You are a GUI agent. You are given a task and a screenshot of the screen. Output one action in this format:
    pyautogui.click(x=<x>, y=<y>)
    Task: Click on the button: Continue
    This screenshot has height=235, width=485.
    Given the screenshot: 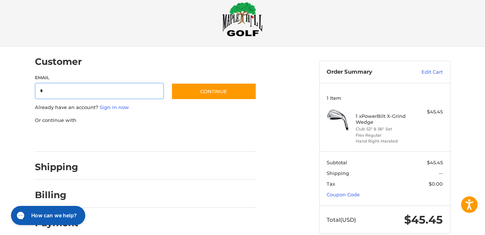 What is the action you would take?
    pyautogui.click(x=214, y=91)
    